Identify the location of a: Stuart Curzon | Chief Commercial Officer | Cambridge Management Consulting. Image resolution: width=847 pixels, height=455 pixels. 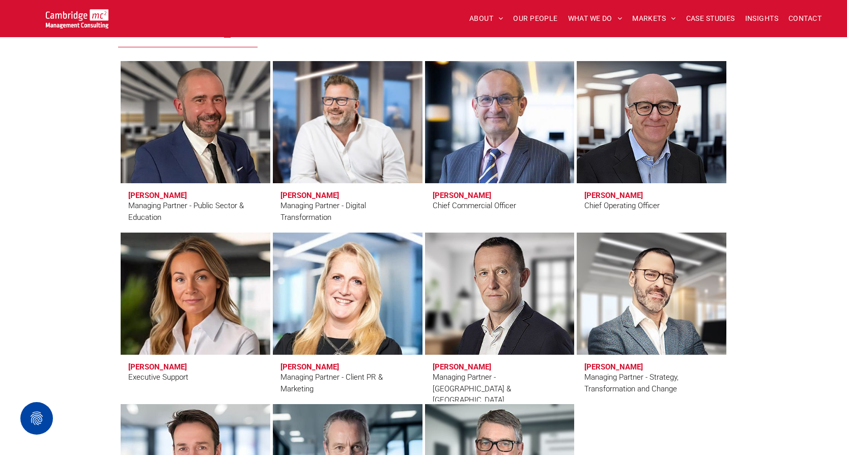
(500, 122).